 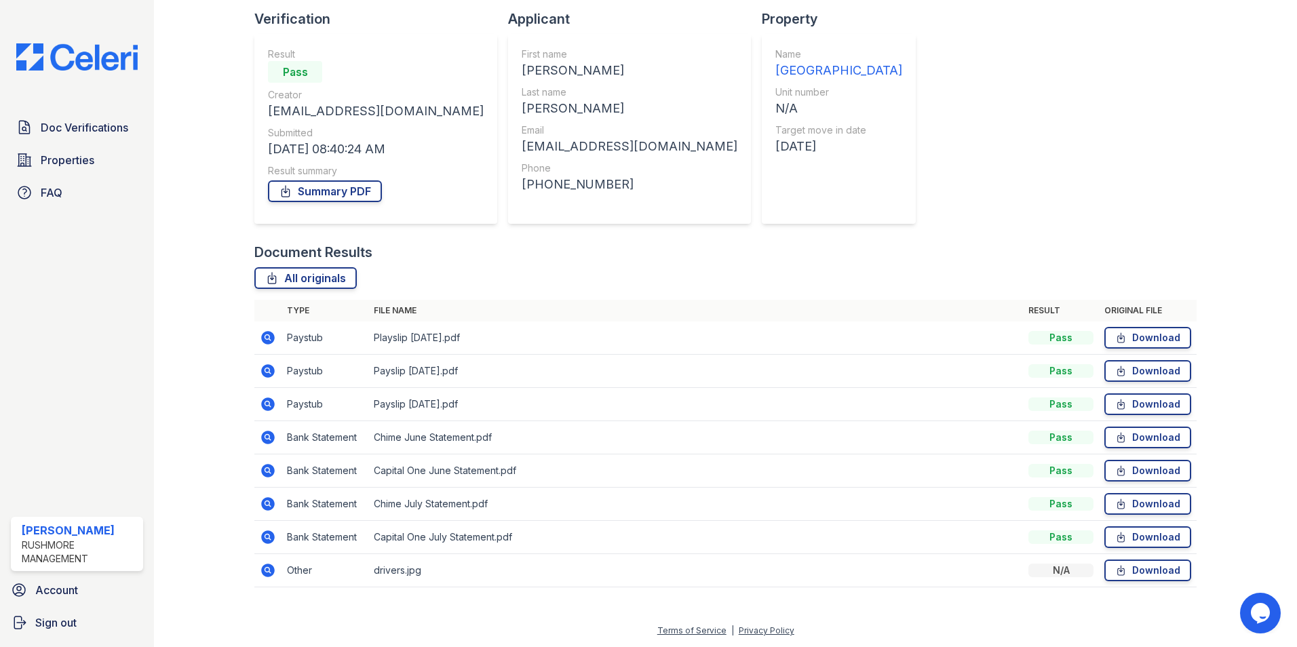 What do you see at coordinates (1061, 311) in the screenshot?
I see `th: Result` at bounding box center [1061, 311].